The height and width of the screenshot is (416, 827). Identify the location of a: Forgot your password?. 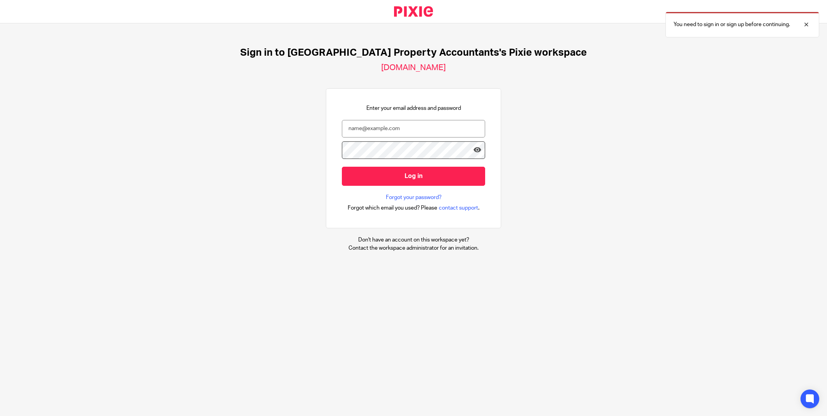
(414, 198).